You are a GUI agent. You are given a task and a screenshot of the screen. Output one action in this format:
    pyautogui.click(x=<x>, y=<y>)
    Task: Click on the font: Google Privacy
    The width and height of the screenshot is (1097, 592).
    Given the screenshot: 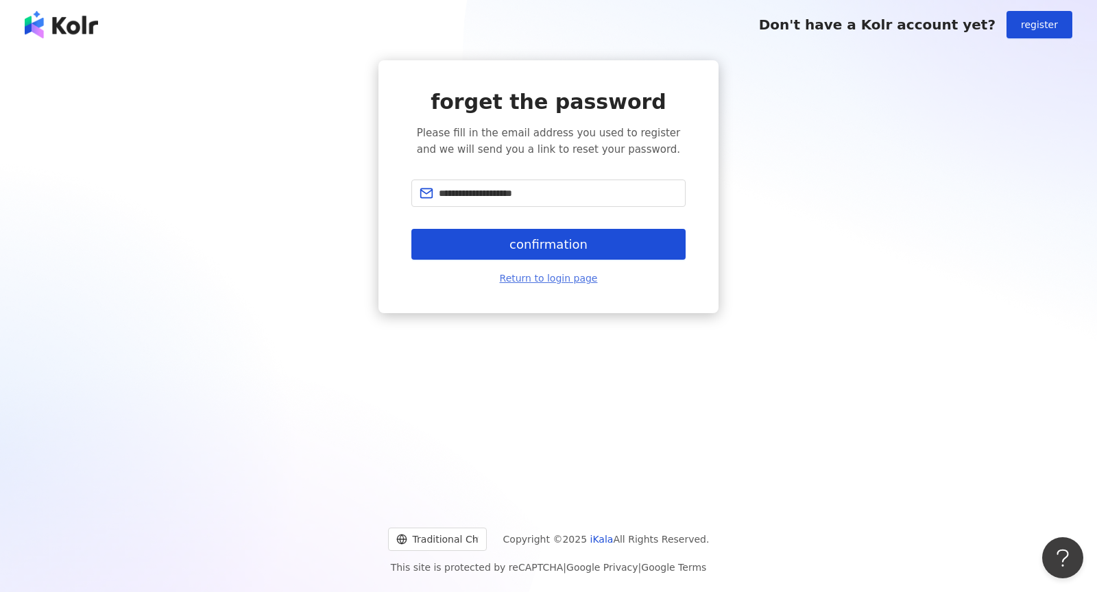 What is the action you would take?
    pyautogui.click(x=602, y=568)
    